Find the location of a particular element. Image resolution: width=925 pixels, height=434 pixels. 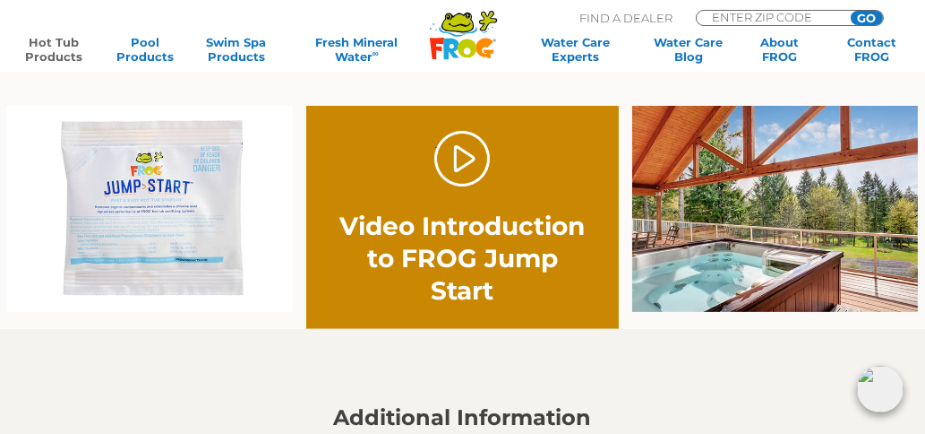

input: GO is located at coordinates (867, 18).